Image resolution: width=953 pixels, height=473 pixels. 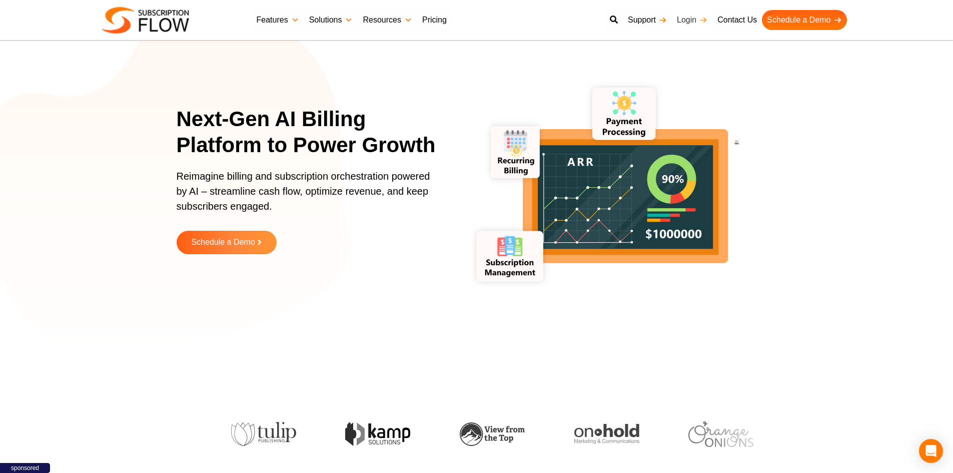 What do you see at coordinates (313, 132) in the screenshot?
I see `h1: Next-Gen AI Billing Platform to Power Growth` at bounding box center [313, 132].